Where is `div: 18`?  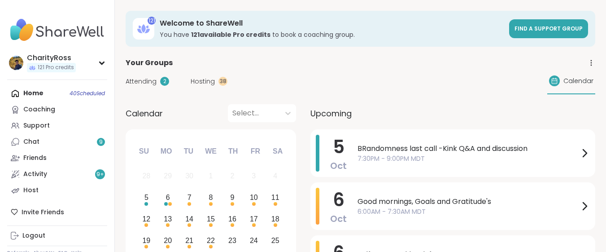
div: 18 is located at coordinates (276, 219).